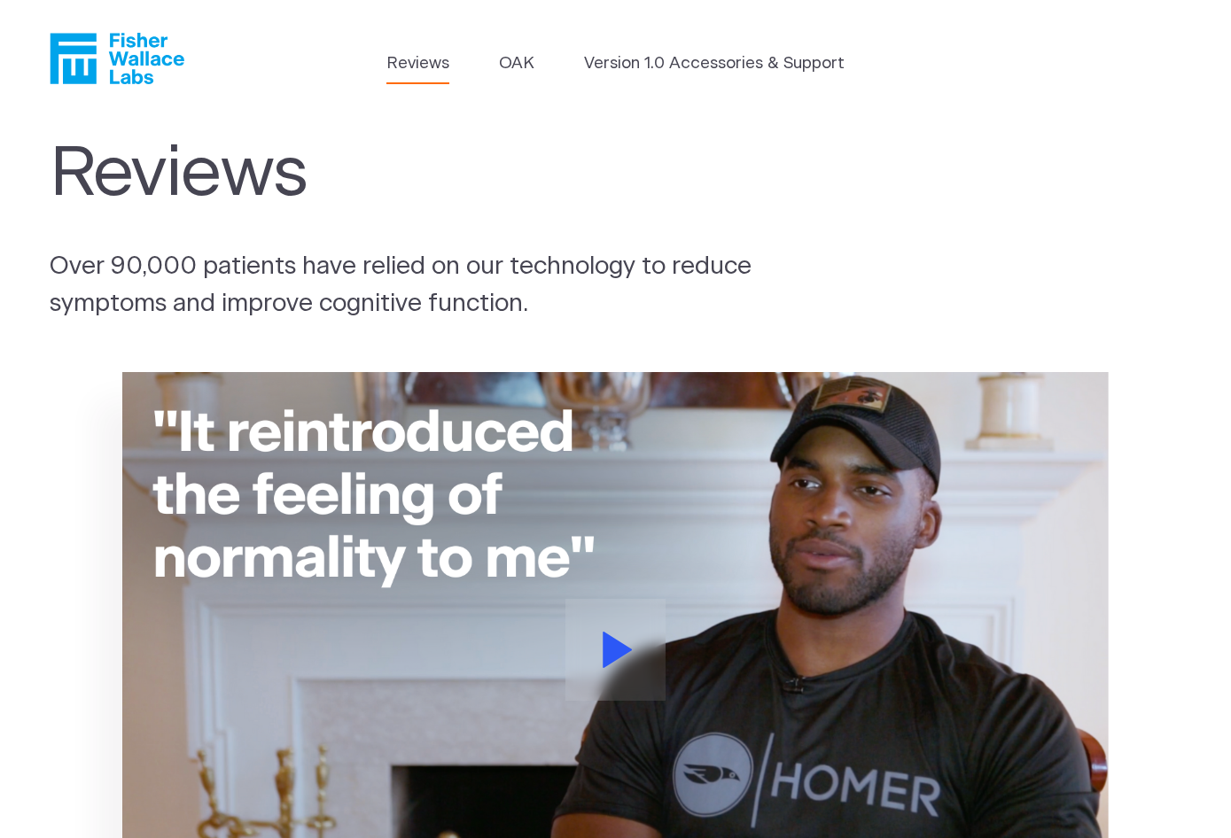 The width and height of the screenshot is (1231, 838). Describe the element at coordinates (618, 650) in the screenshot. I see `svg: Play` at that location.